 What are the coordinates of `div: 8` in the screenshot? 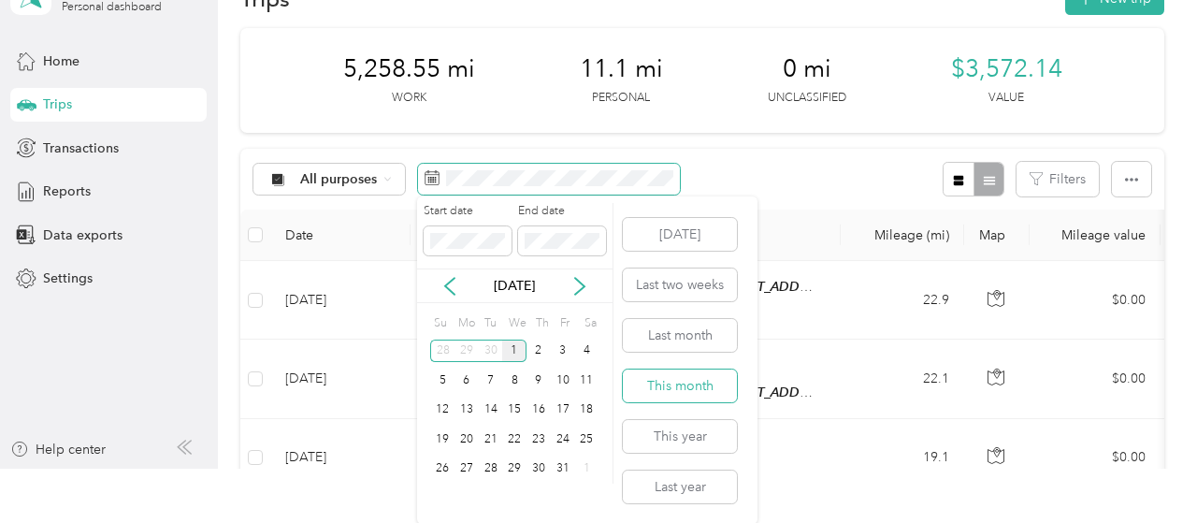 It's located at (514, 380).